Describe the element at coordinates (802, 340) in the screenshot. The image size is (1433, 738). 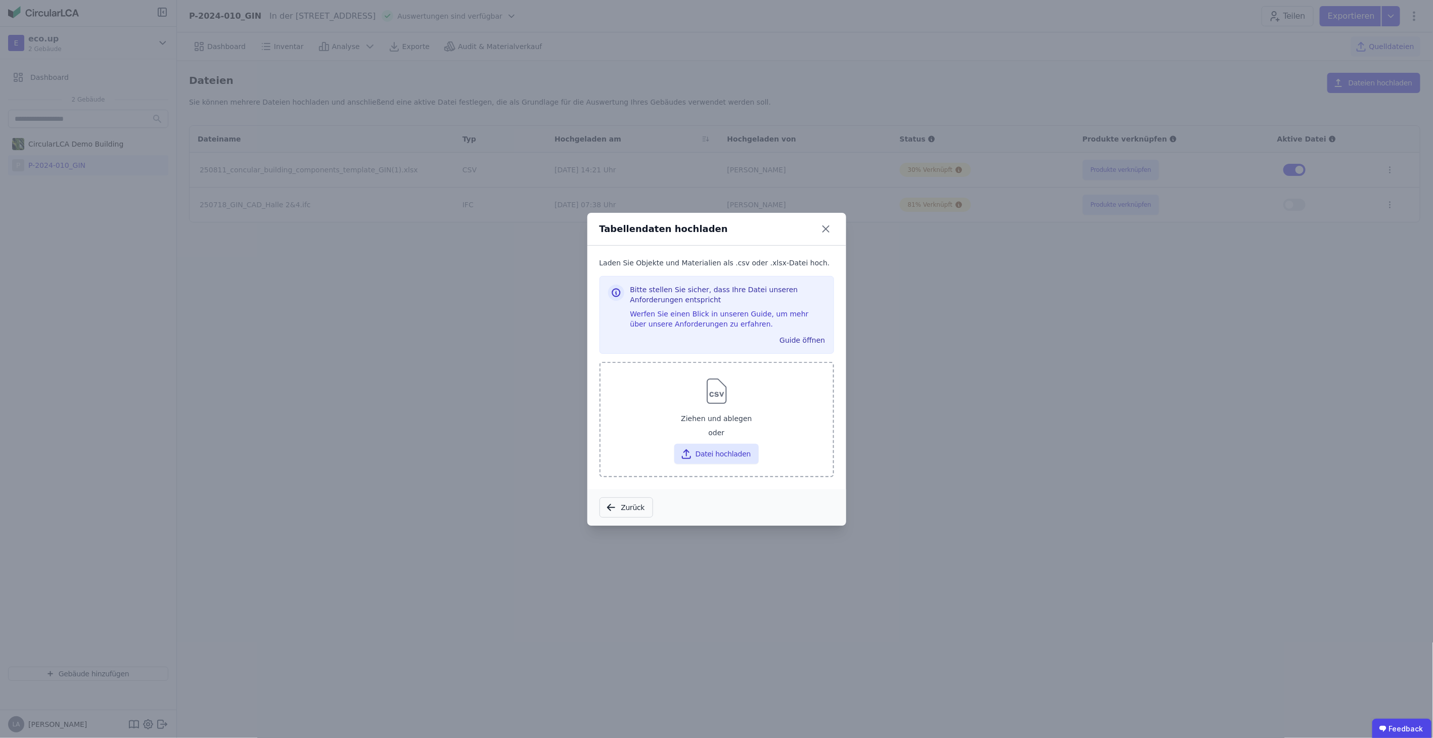
I see `button: Guide öffnen` at that location.